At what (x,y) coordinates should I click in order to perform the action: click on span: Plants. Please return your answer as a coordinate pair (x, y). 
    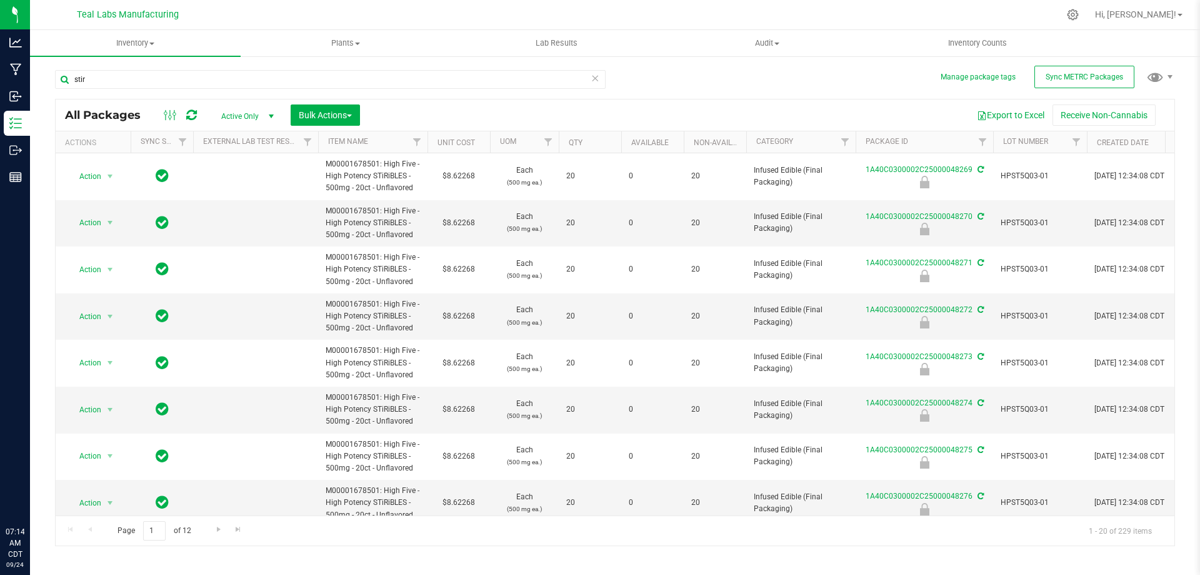
    Looking at the image, I should click on (346, 43).